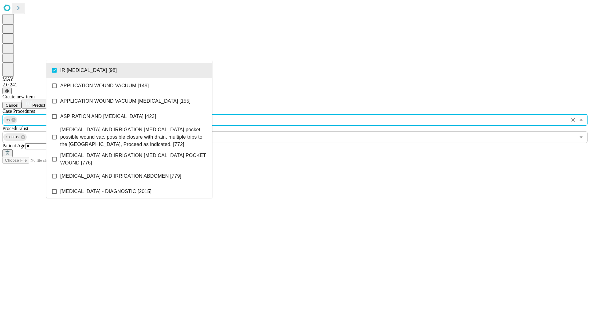 This screenshot has width=590, height=332. Describe the element at coordinates (14, 145) in the screenshot. I see `span: Patient Age` at that location.